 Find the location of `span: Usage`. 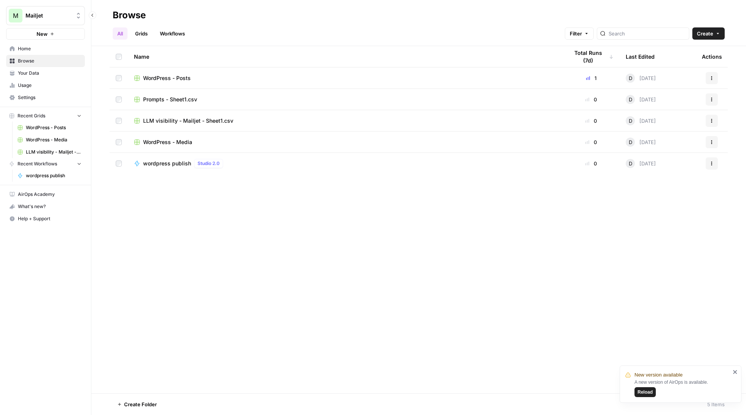

span: Usage is located at coordinates (49, 85).